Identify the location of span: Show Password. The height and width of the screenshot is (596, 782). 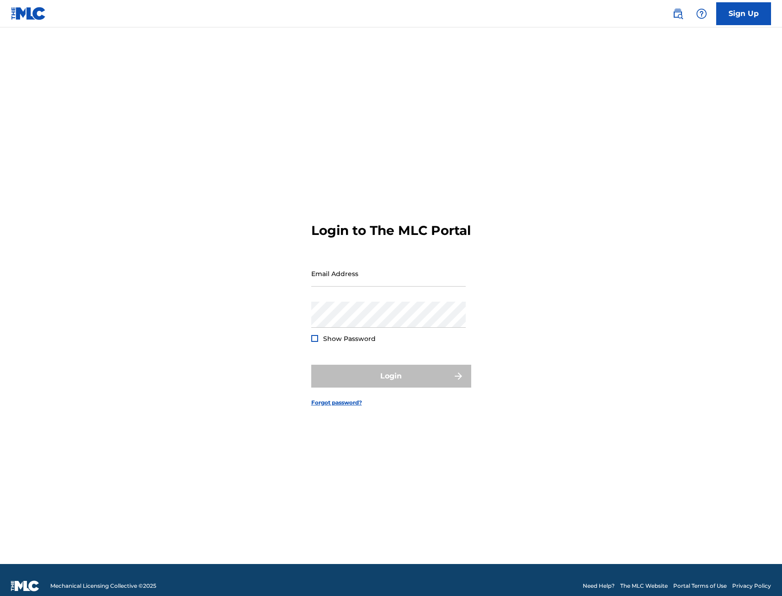
(349, 338).